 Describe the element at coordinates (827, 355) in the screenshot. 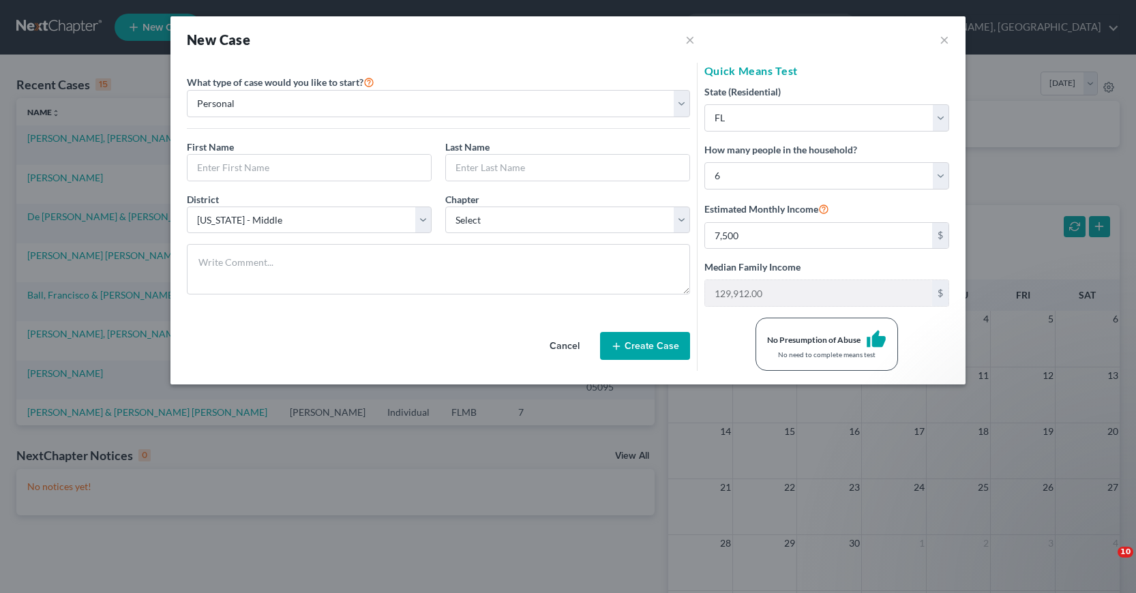

I see `div: No need to complete means test` at that location.